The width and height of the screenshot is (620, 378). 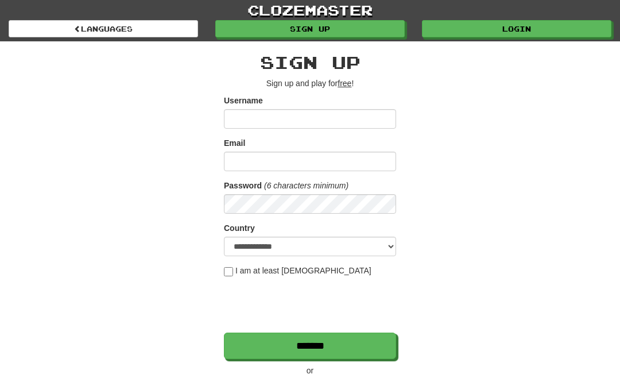 I want to click on u: free, so click(x=345, y=83).